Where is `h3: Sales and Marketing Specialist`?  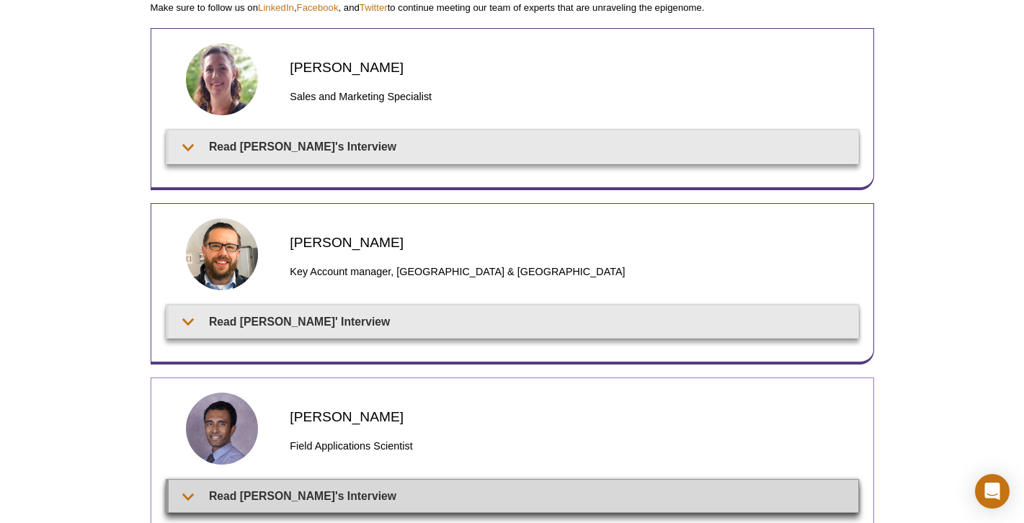 h3: Sales and Marketing Specialist is located at coordinates (574, 97).